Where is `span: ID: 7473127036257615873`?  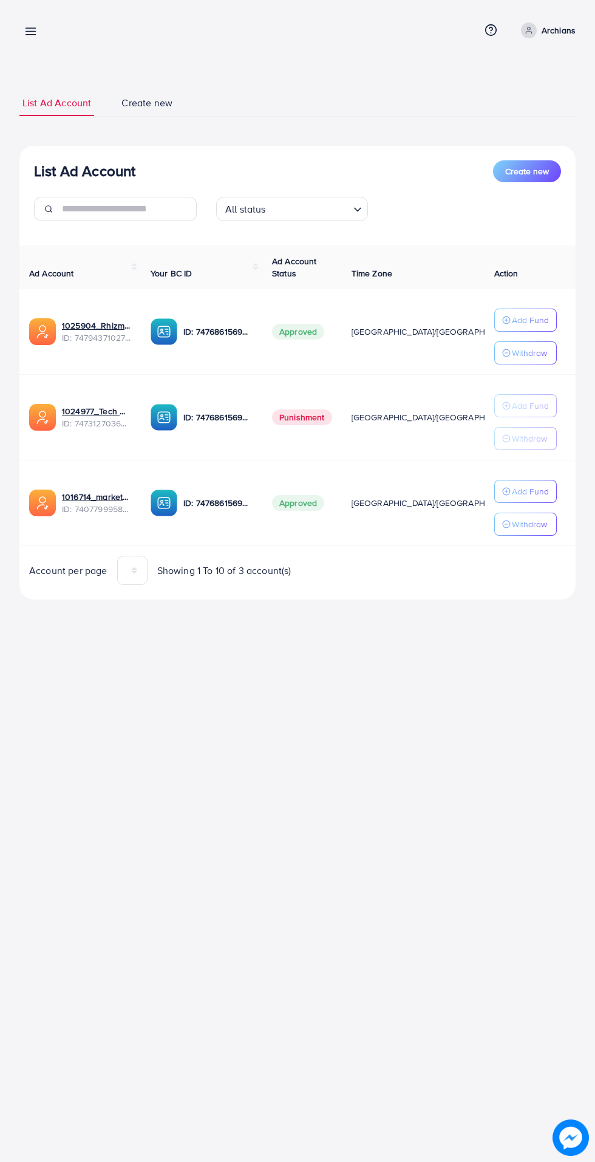
span: ID: 7473127036257615873 is located at coordinates (97, 423).